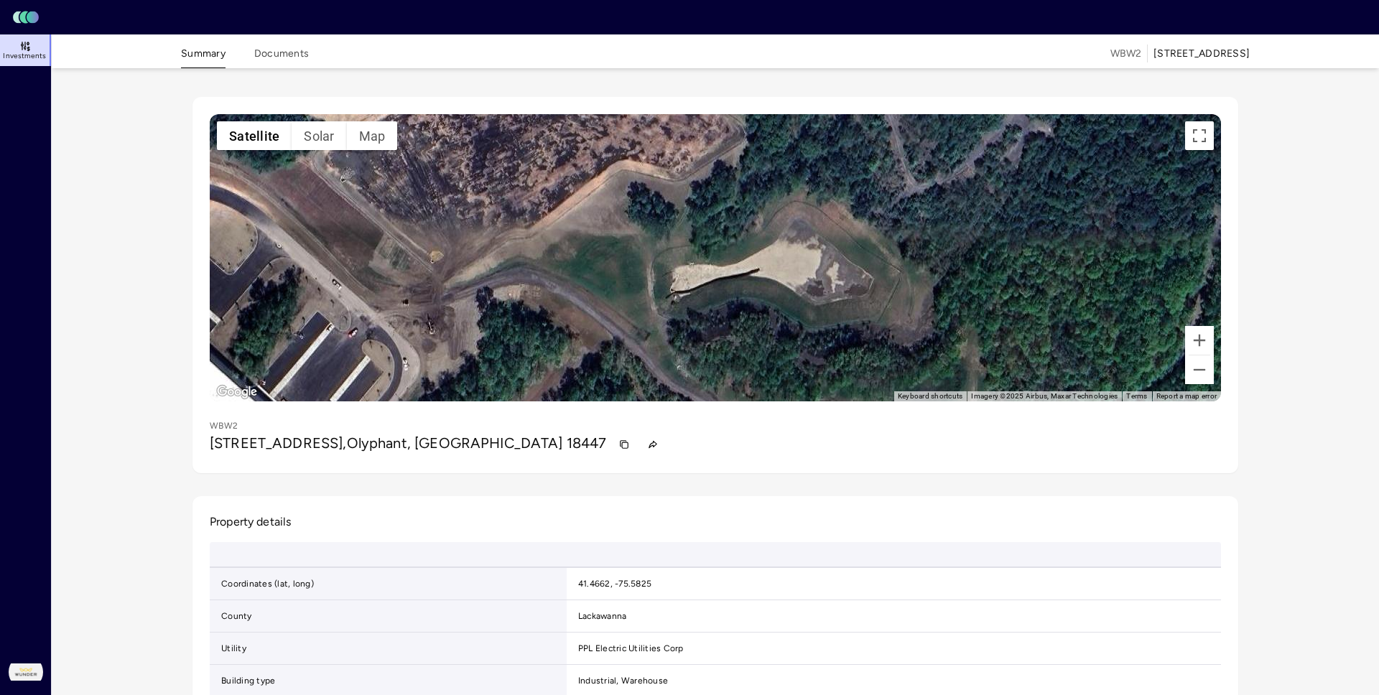 This screenshot has height=695, width=1379. What do you see at coordinates (1136, 396) in the screenshot?
I see `a: Terms` at bounding box center [1136, 396].